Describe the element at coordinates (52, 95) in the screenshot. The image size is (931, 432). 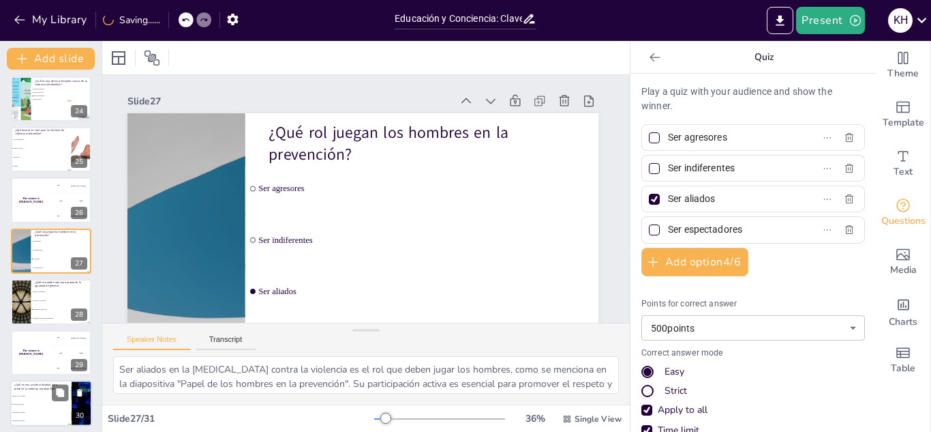
I see `span: Falta de educación` at that location.